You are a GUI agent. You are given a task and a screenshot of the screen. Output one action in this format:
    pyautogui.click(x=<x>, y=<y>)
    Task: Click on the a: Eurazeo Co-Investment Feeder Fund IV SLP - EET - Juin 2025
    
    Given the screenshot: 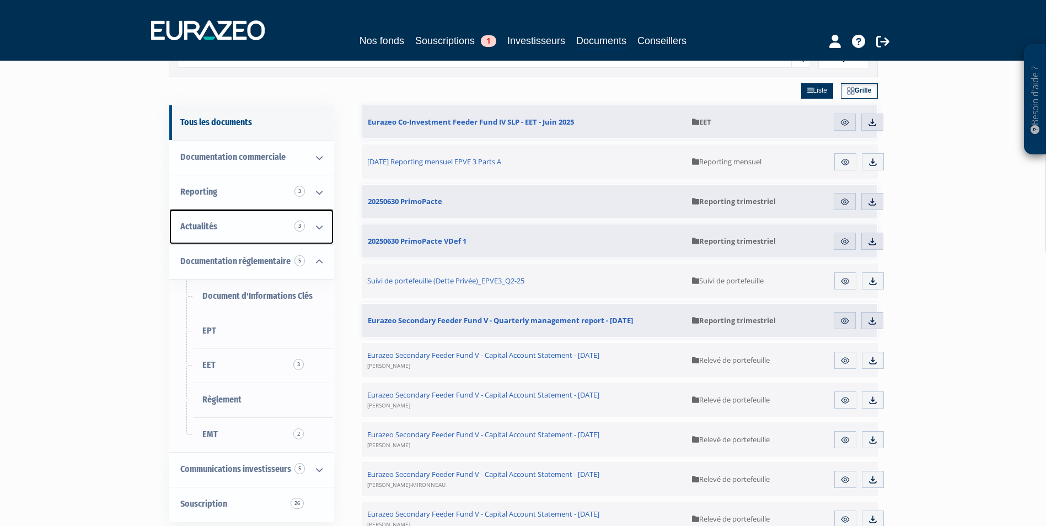 What is the action you would take?
    pyautogui.click(x=524, y=122)
    